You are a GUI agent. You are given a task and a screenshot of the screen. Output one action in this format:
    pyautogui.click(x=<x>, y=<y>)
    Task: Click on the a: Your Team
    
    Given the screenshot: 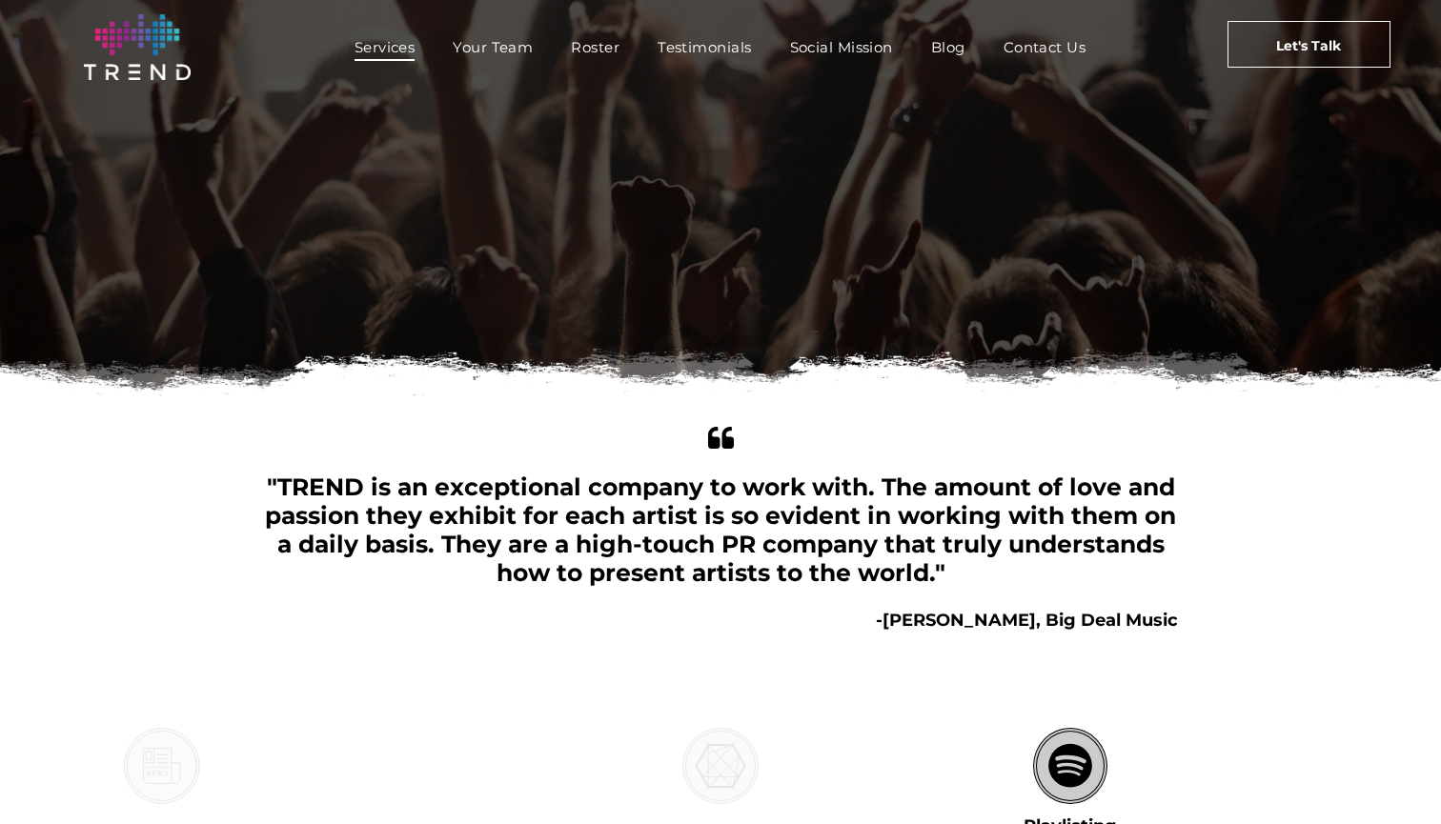 What is the action you would take?
    pyautogui.click(x=493, y=47)
    